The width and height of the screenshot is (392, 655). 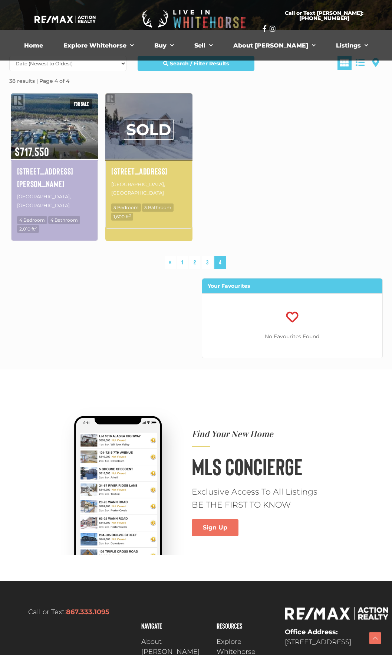 What do you see at coordinates (88, 612) in the screenshot?
I see `a: 867.333.1095` at bounding box center [88, 612].